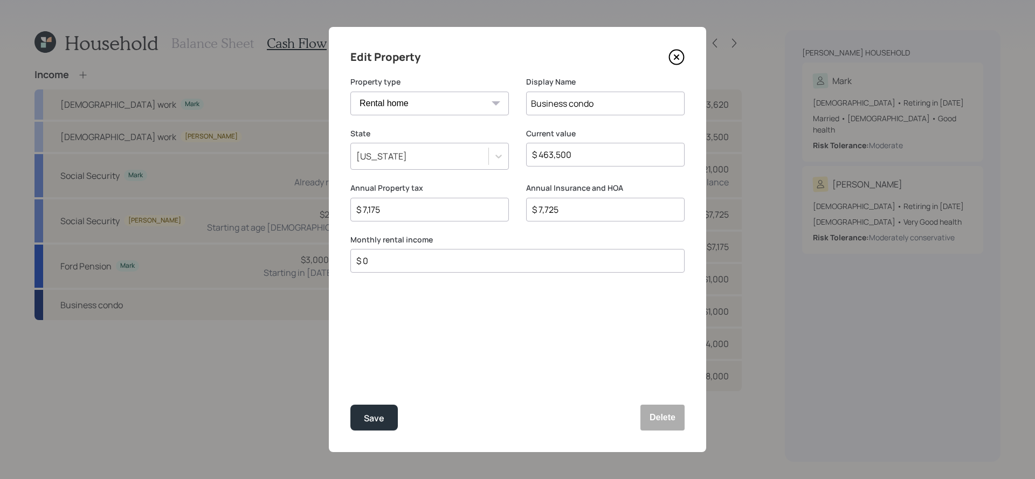  What do you see at coordinates (374, 418) in the screenshot?
I see `div: Save` at bounding box center [374, 418].